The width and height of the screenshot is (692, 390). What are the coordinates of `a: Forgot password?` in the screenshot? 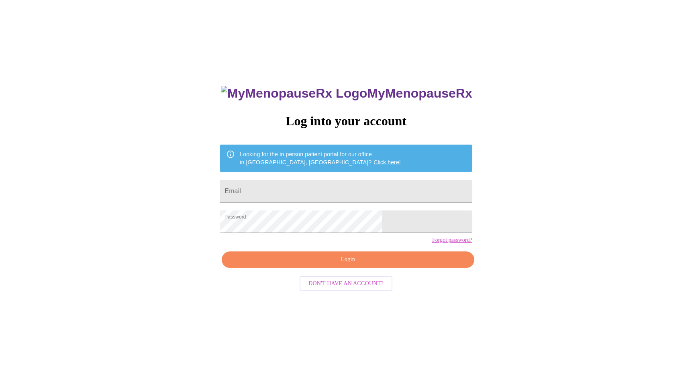 It's located at (452, 240).